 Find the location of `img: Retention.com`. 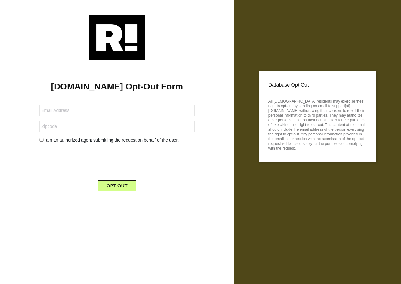

img: Retention.com is located at coordinates (117, 38).